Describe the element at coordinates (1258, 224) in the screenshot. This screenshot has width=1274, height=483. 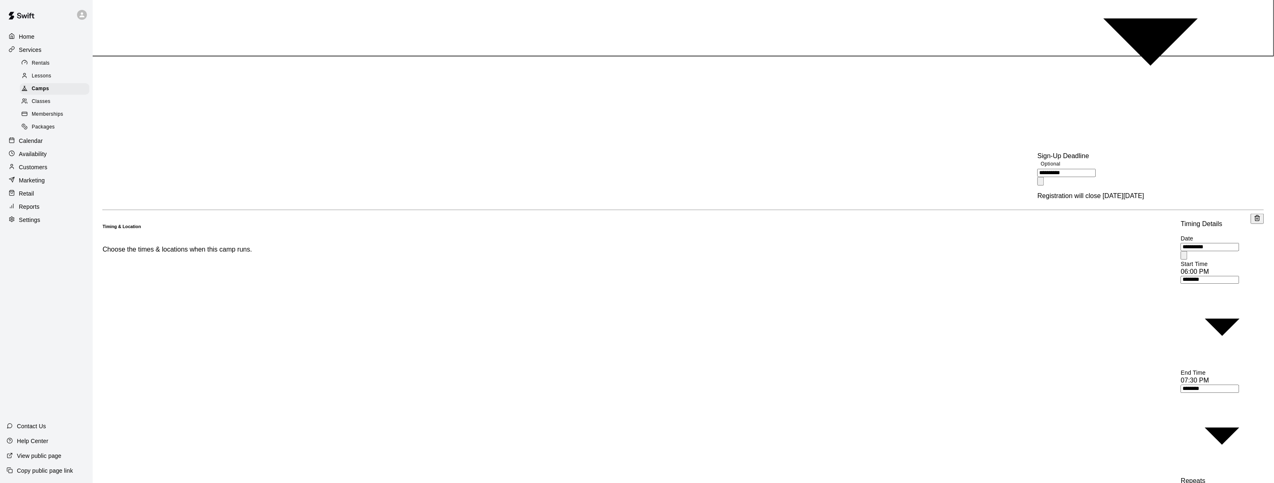
I see `span: Delete time` at that location.